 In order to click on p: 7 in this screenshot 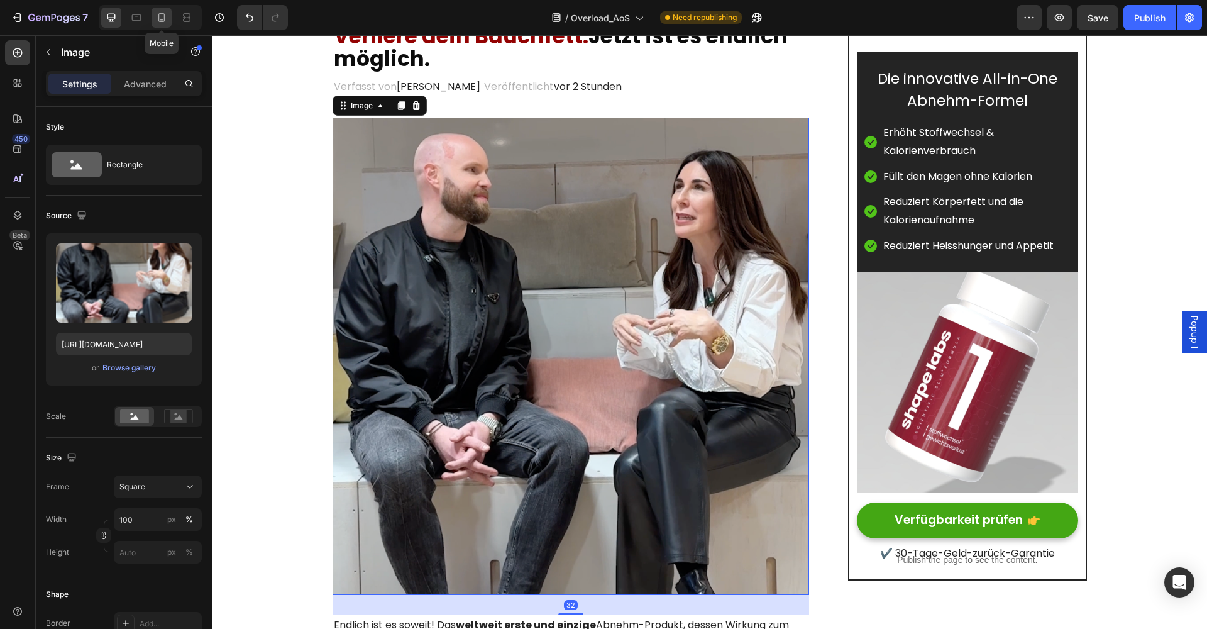, I will do `click(85, 18)`.